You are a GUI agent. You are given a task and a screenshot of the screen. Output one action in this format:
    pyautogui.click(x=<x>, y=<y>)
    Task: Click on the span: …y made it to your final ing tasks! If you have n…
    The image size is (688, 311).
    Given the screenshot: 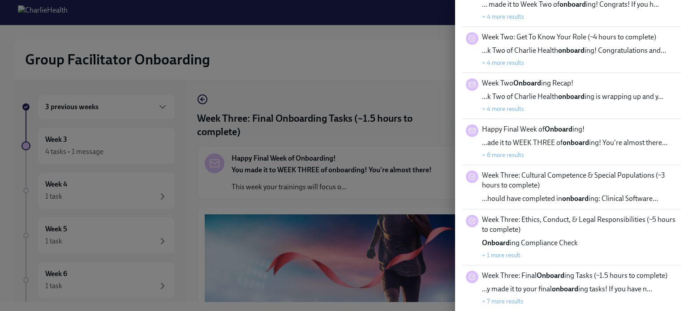 What is the action you would take?
    pyautogui.click(x=567, y=289)
    